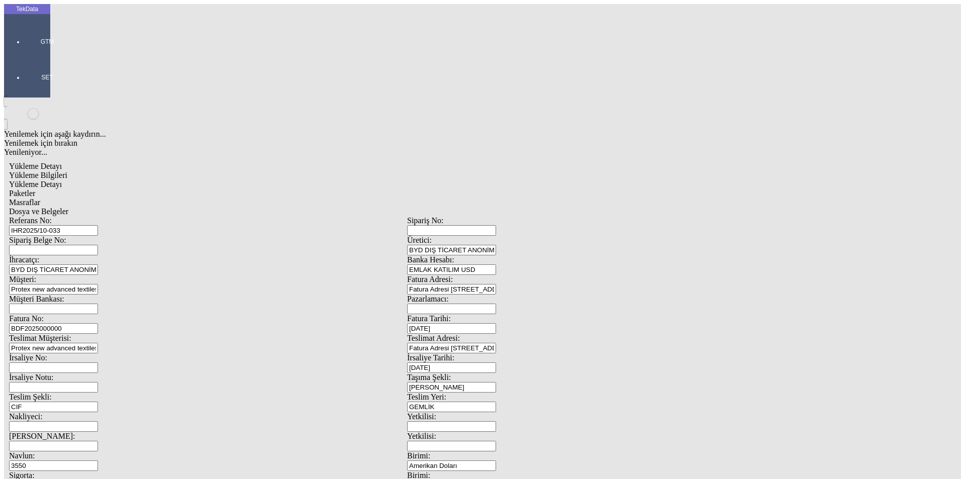 This screenshot has width=965, height=479. Describe the element at coordinates (419, 240) in the screenshot. I see `span: Üretici:` at that location.